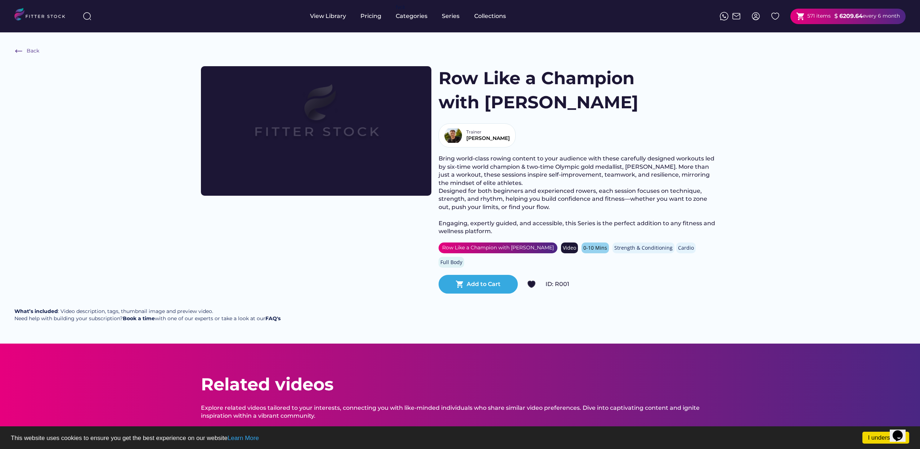 This screenshot has height=449, width=920. Describe the element at coordinates (43, 15) in the screenshot. I see `img: LOGO.svg` at that location.